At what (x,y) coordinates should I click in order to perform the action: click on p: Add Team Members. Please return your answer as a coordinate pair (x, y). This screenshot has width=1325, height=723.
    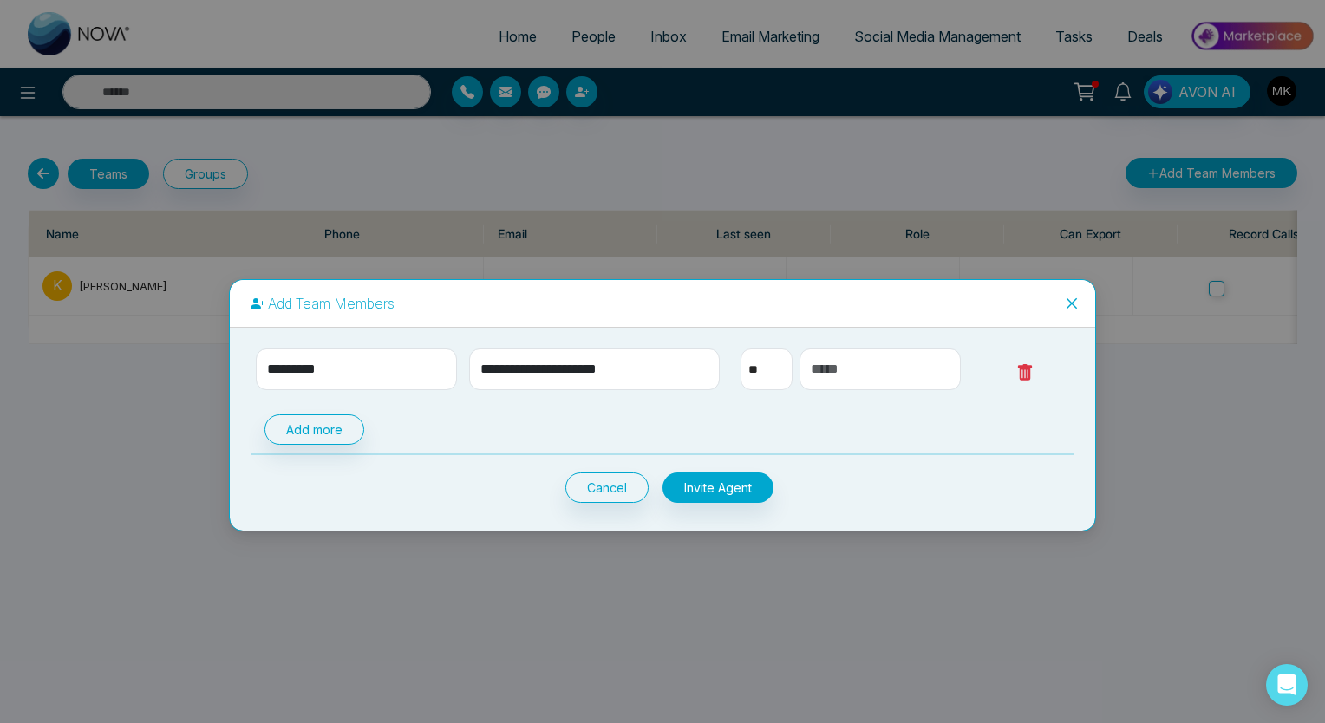
    Looking at the image, I should click on (663, 304).